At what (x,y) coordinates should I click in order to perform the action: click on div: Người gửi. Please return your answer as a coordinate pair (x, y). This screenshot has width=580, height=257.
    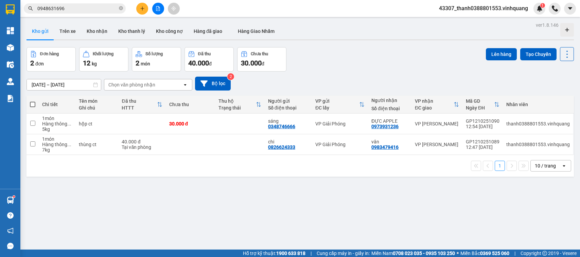
    Looking at the image, I should click on (288, 101).